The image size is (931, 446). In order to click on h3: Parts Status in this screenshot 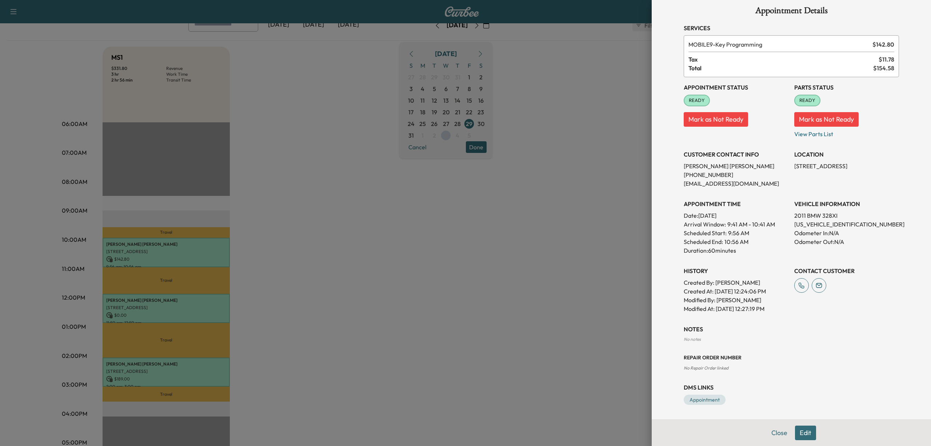, I will do `click(847, 87)`.